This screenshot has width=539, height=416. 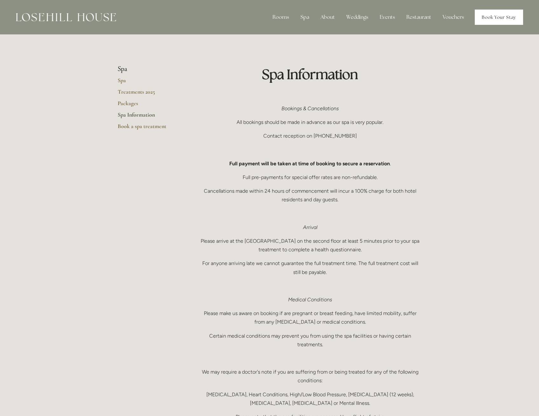 I want to click on strong: Spa Information, so click(x=310, y=74).